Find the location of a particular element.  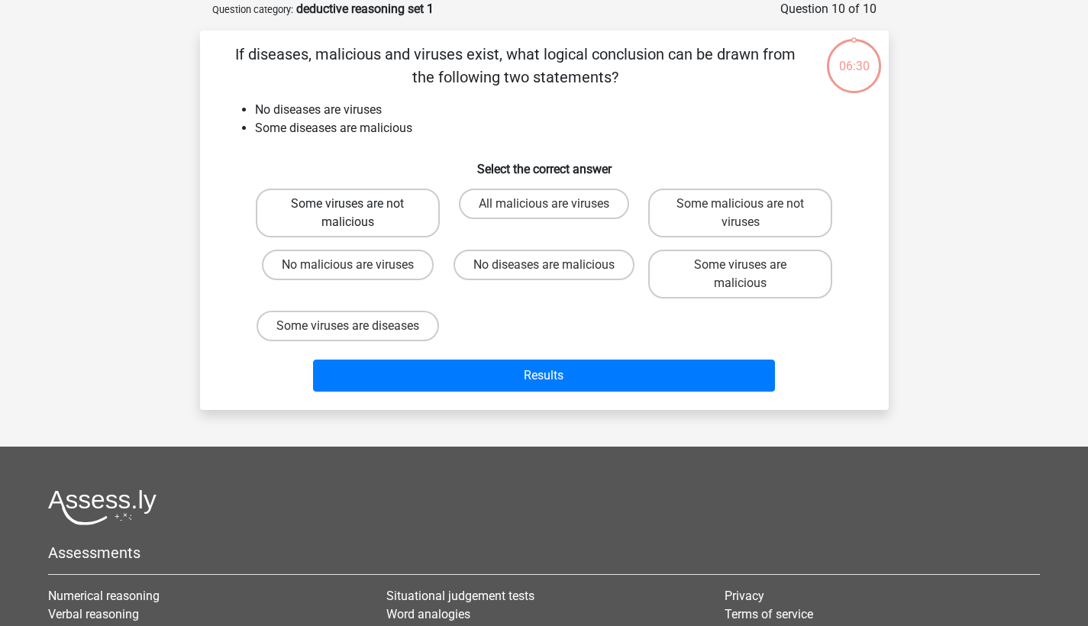

label: Some malicious are not viruses is located at coordinates (740, 213).